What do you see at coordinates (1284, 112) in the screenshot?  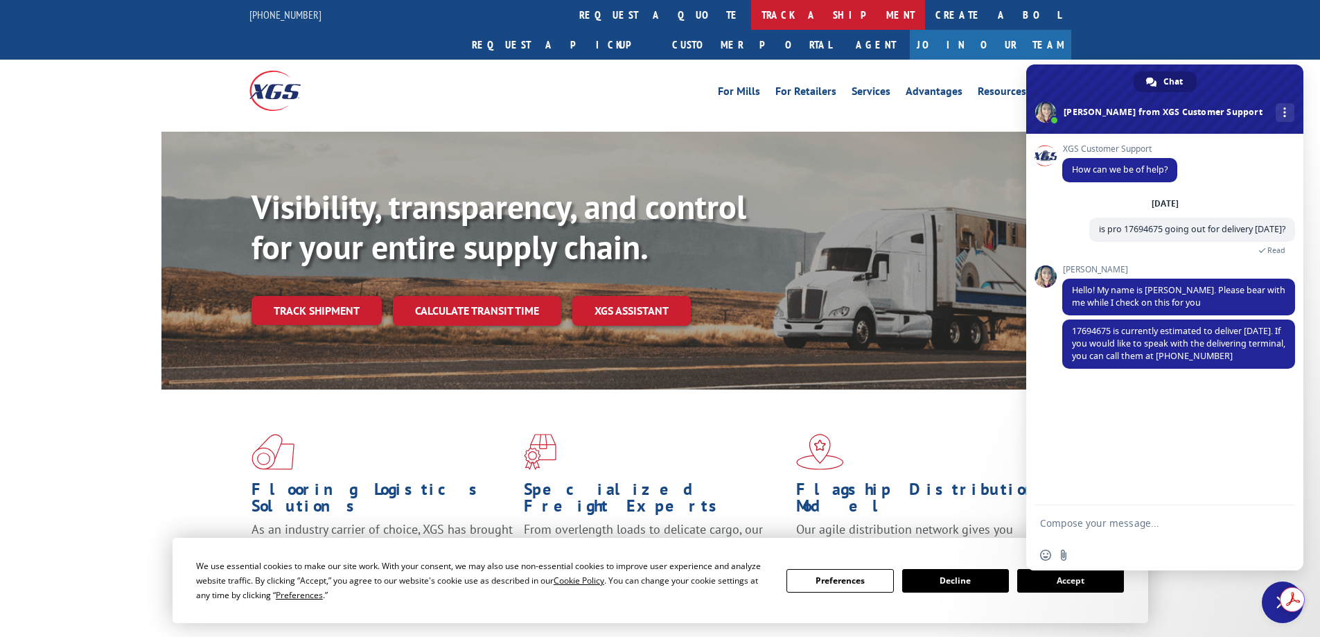 I see `div: More channels` at bounding box center [1284, 112].